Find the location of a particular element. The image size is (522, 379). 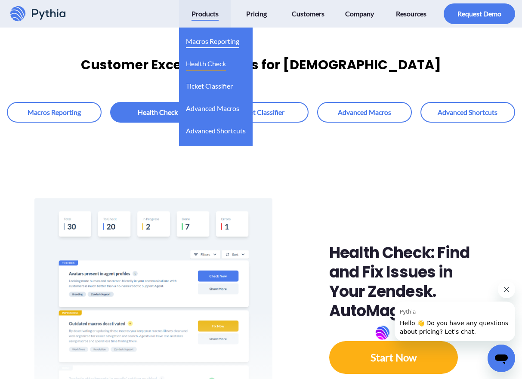

span: Advanced Macros is located at coordinates (213, 108).